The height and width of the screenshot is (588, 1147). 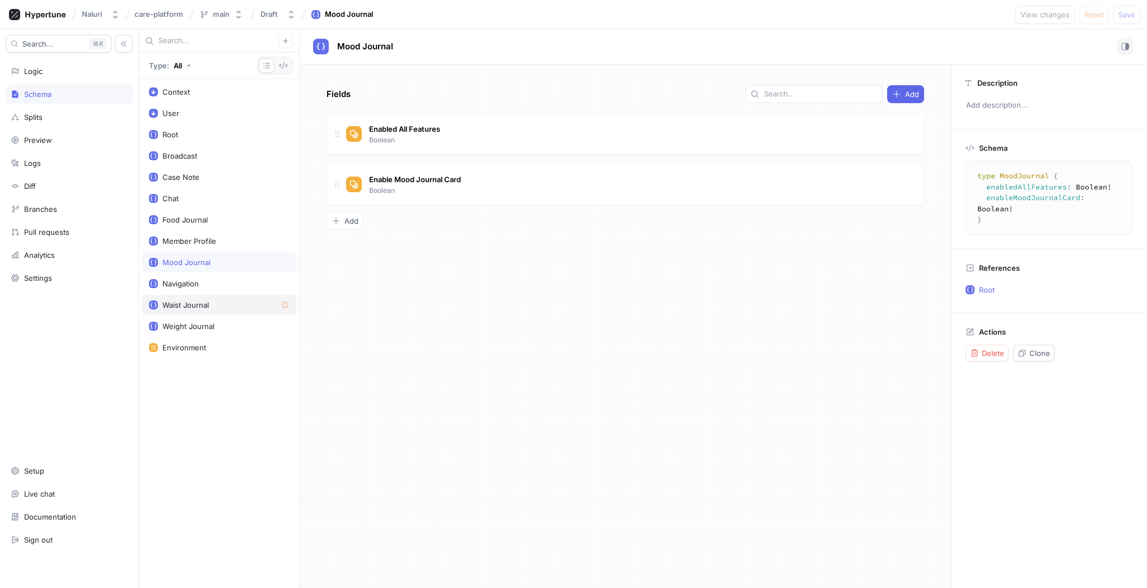 What do you see at coordinates (1047, 290) in the screenshot?
I see `button: Root` at bounding box center [1047, 290].